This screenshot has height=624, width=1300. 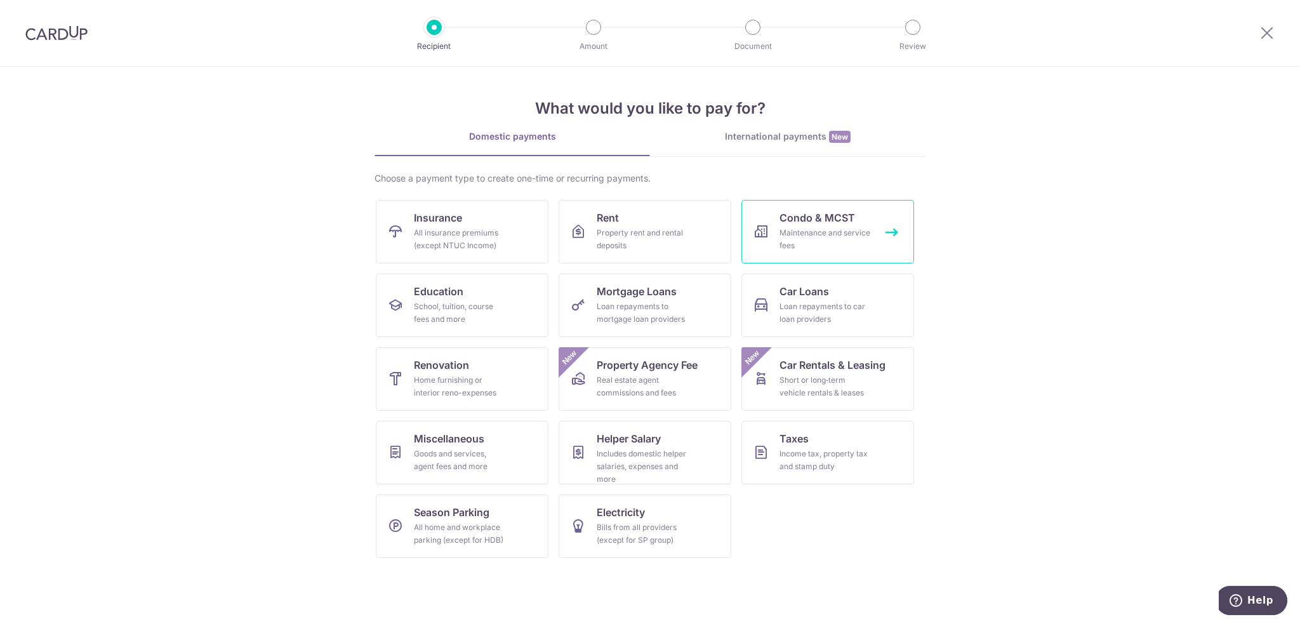 What do you see at coordinates (460, 534) in the screenshot?
I see `div: All home and workplace parking (except for HDB)` at bounding box center [460, 534].